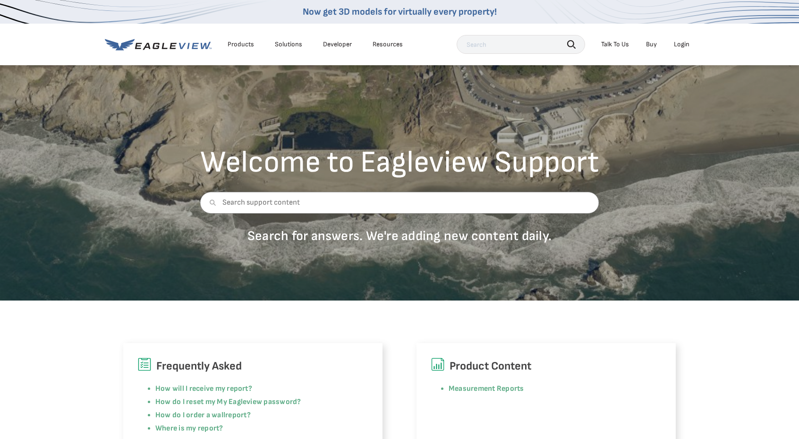 This screenshot has height=439, width=799. What do you see at coordinates (400, 203) in the screenshot?
I see `input: Search support content` at bounding box center [400, 203].